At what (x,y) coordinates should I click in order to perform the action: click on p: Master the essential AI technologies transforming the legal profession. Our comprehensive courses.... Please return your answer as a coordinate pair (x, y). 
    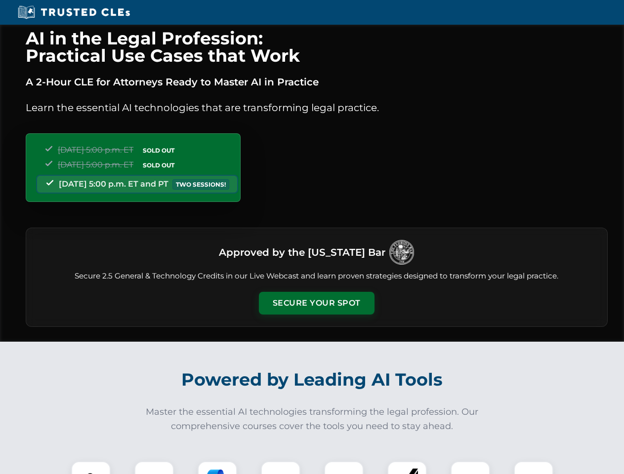
    Looking at the image, I should click on (312, 420).